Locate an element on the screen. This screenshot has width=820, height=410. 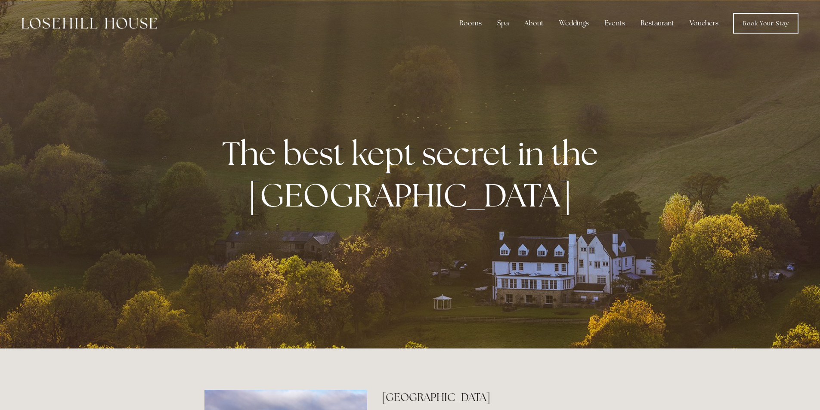
div: Rooms is located at coordinates (470, 23).